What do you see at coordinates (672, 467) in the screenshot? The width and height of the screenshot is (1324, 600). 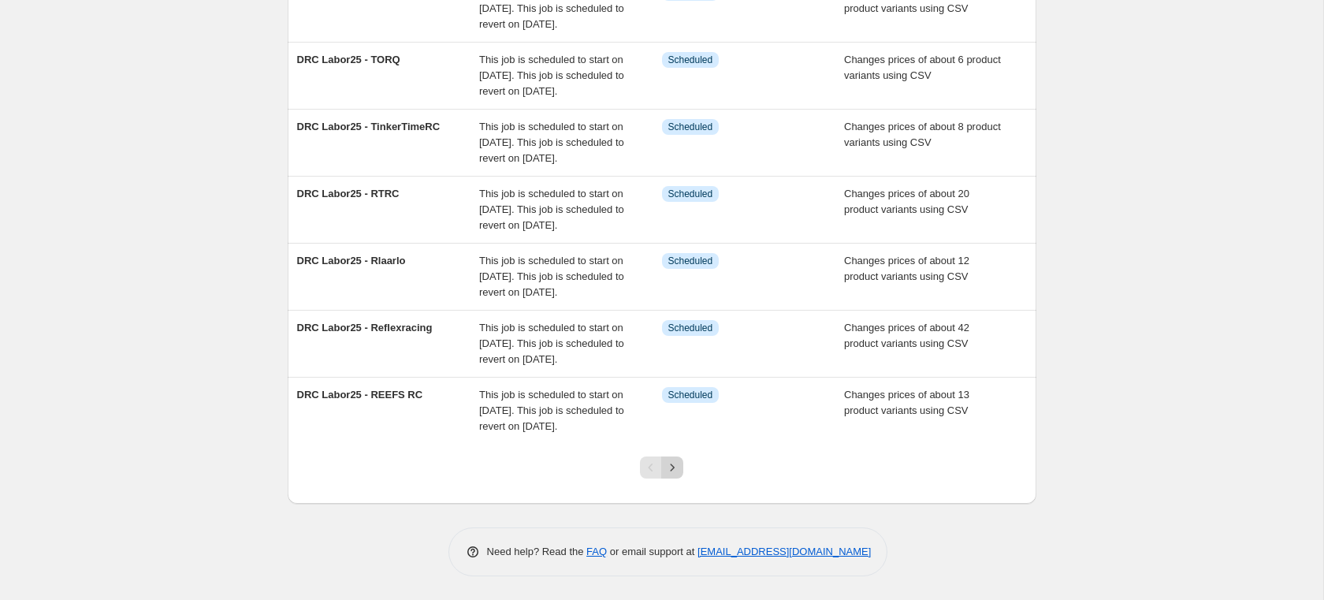 I see `button: Next` at bounding box center [672, 467].